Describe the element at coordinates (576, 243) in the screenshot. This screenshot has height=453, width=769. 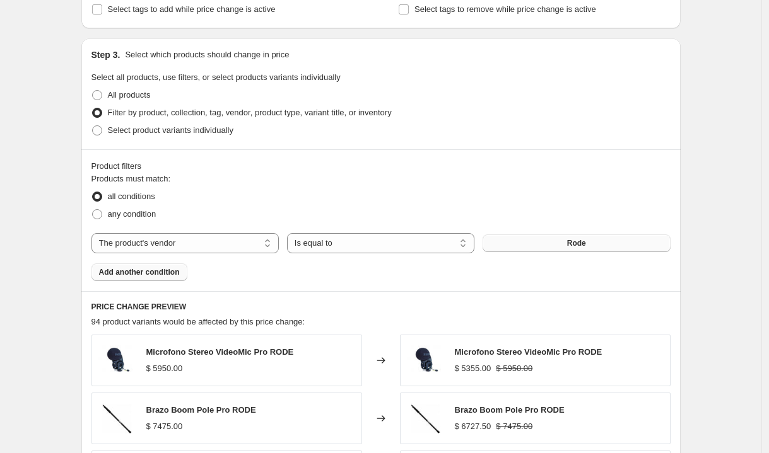
I see `button: Rode` at that location.